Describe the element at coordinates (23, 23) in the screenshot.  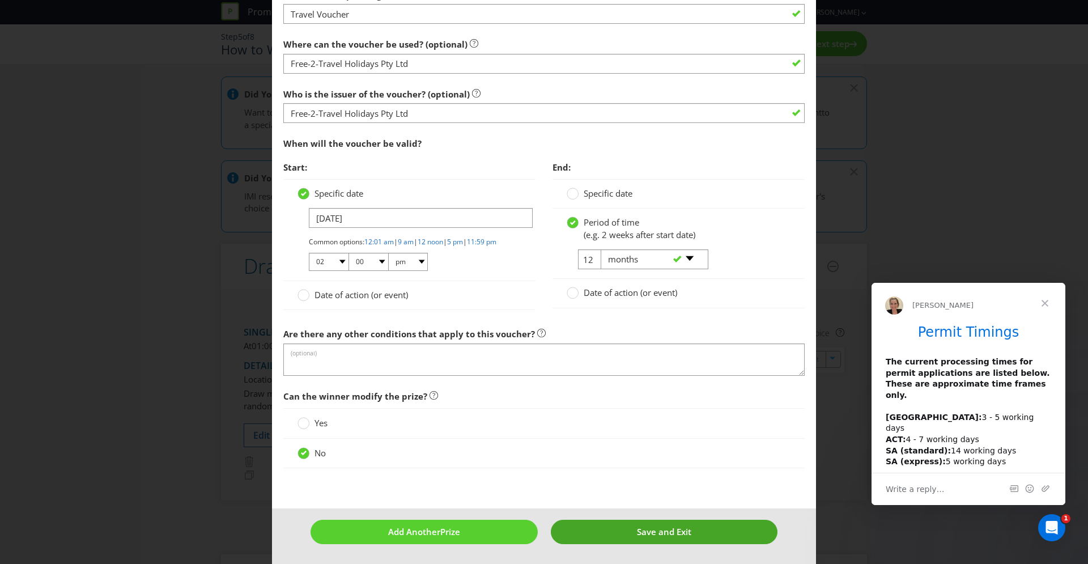
I see `img: Profile image for Emma` at that location.